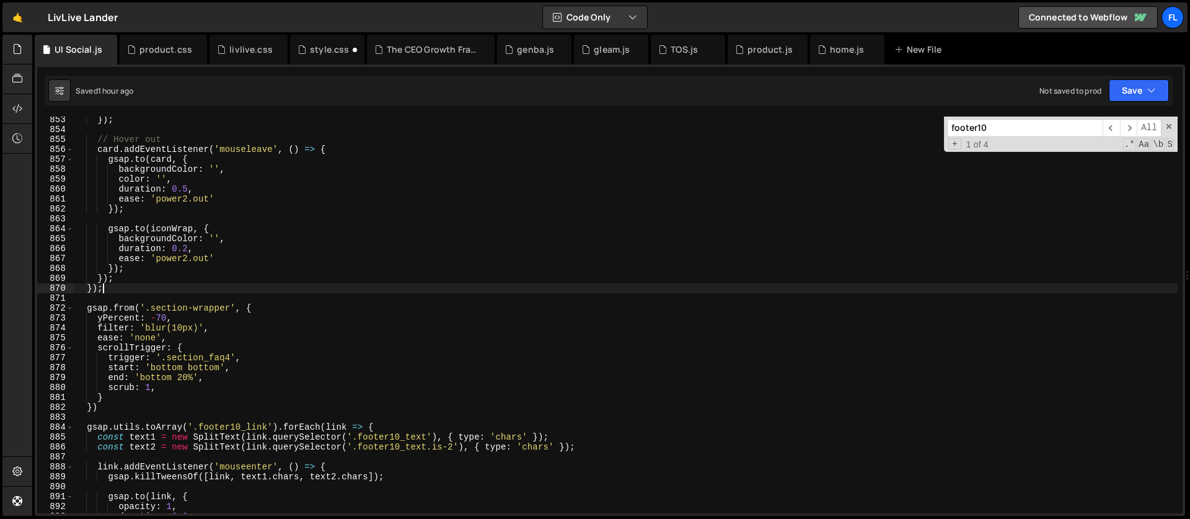 This screenshot has height=519, width=1190. I want to click on div: 882, so click(55, 407).